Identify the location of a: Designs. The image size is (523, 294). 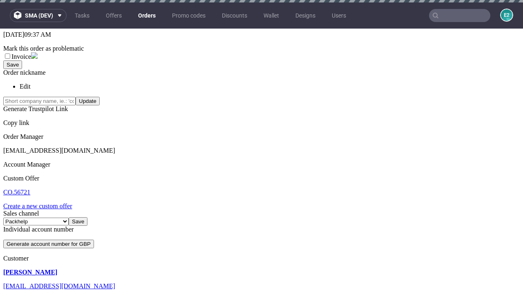
(305, 16).